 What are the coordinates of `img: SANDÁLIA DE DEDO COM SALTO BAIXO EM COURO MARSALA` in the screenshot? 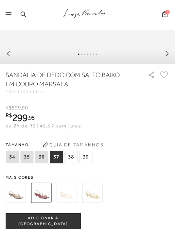 It's located at (41, 193).